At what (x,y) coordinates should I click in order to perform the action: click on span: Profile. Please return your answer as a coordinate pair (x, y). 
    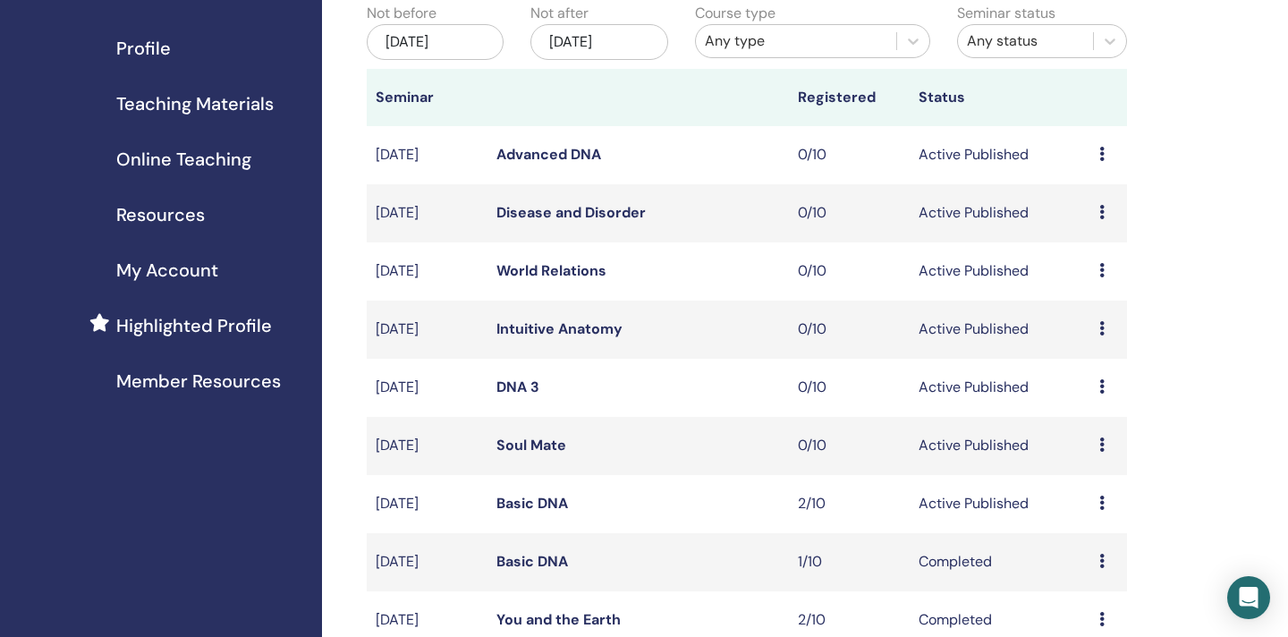
    Looking at the image, I should click on (143, 48).